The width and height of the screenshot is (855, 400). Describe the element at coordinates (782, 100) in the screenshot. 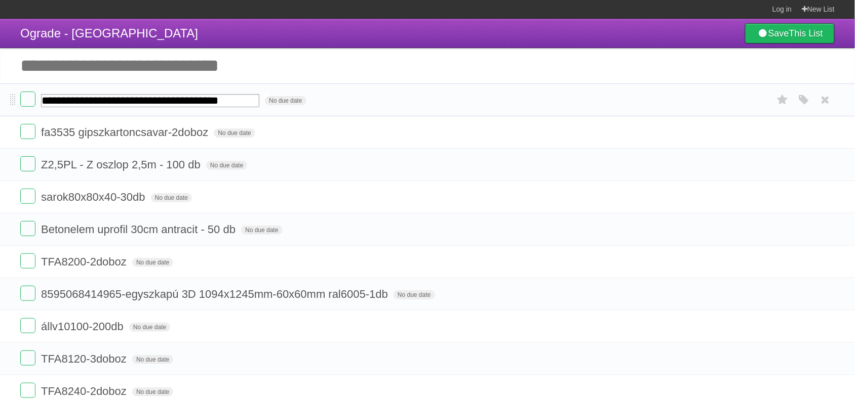

I see `label: Star task` at that location.